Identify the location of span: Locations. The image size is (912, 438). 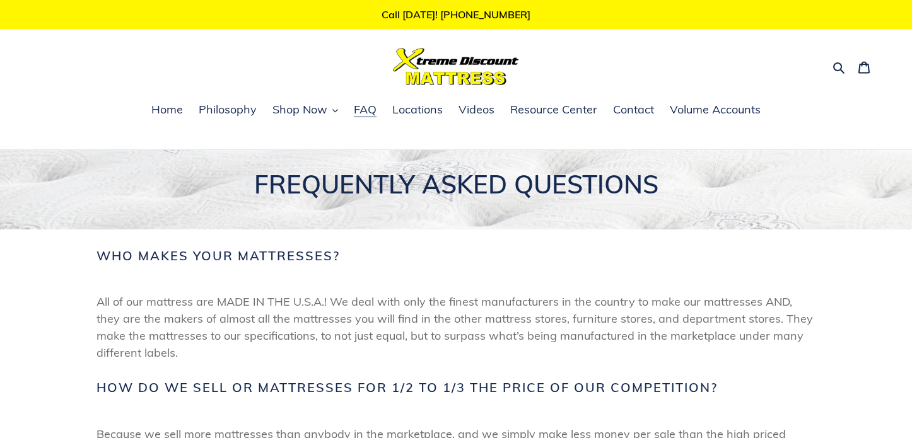
(417, 110).